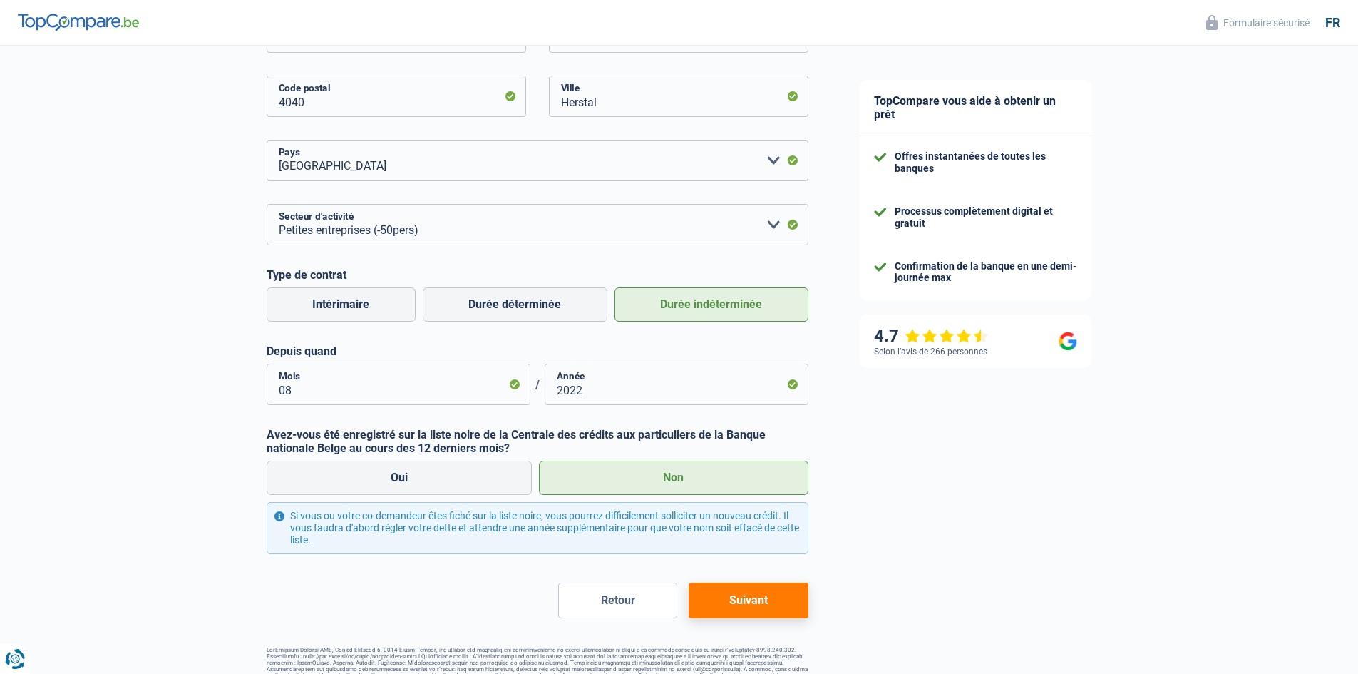 The image size is (1358, 674). What do you see at coordinates (617, 600) in the screenshot?
I see `button: Retour` at bounding box center [617, 600].